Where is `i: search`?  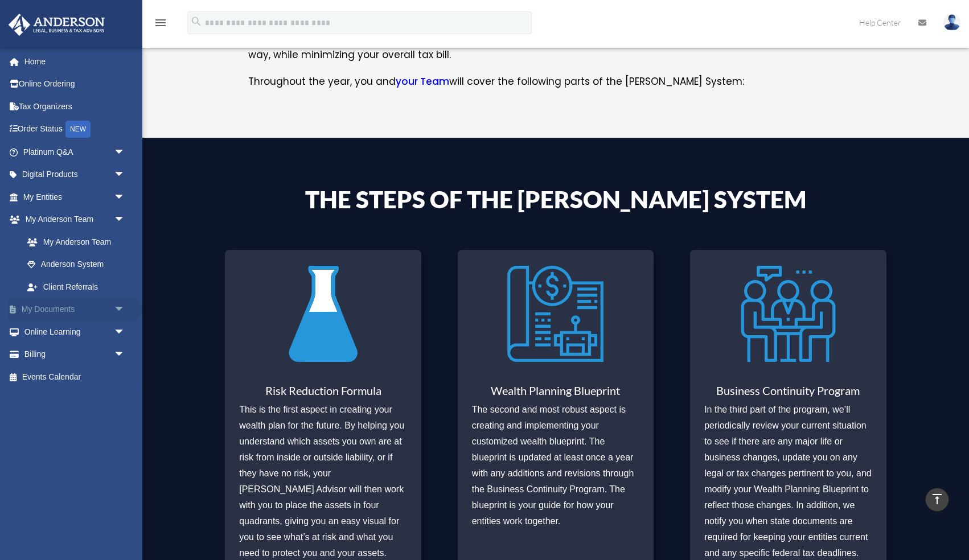 i: search is located at coordinates (196, 22).